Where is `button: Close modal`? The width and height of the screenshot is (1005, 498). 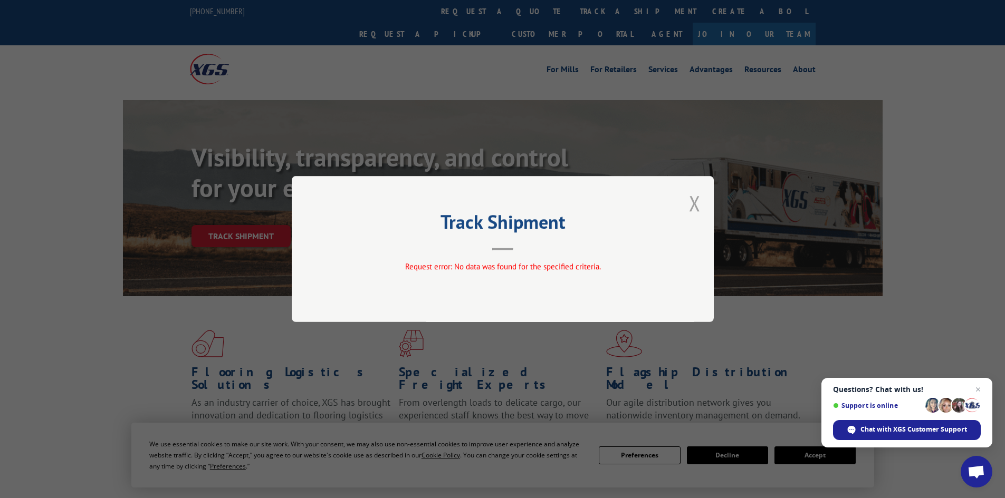 button: Close modal is located at coordinates (694, 203).